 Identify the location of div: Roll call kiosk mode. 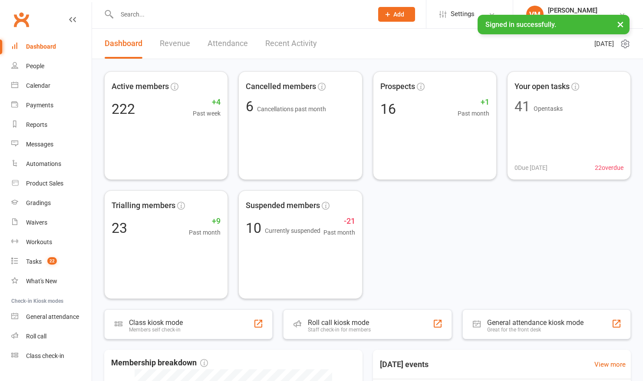
(339, 322).